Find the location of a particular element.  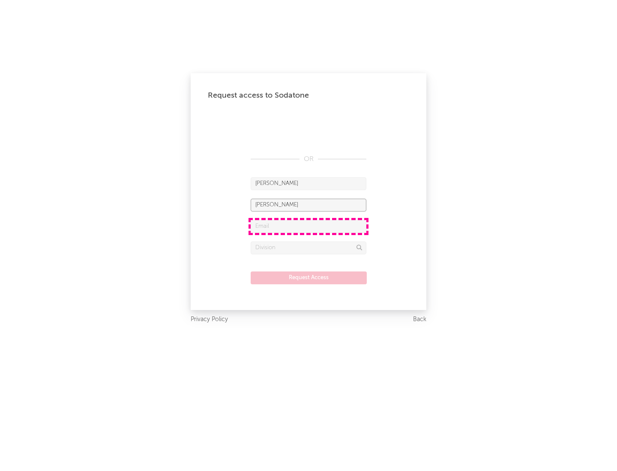

div: OR is located at coordinates (309, 159).